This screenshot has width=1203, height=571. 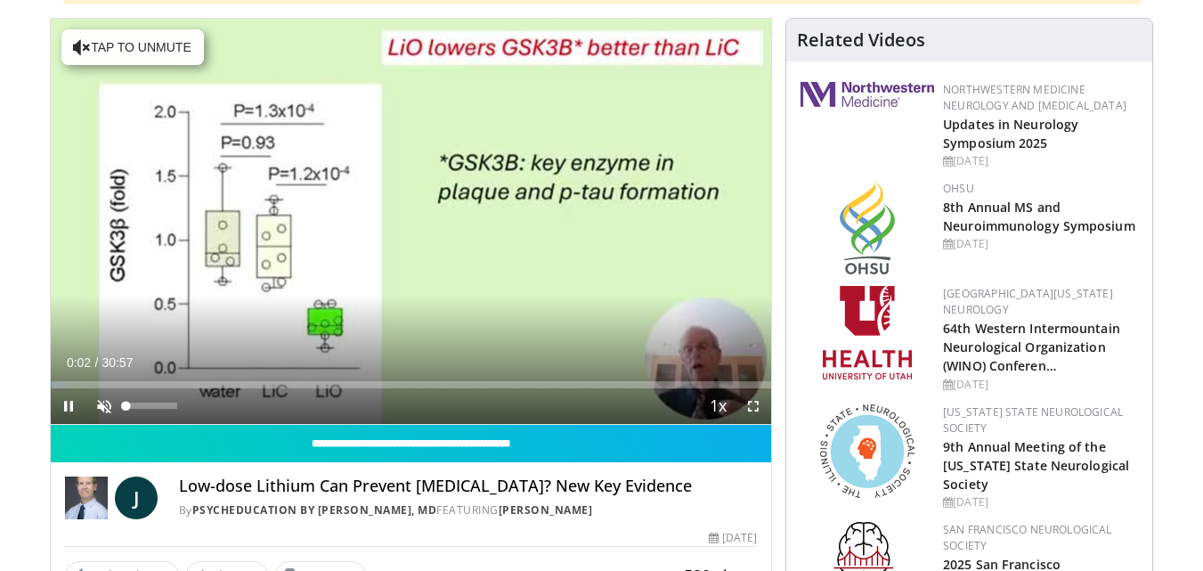 What do you see at coordinates (117, 362) in the screenshot?
I see `span: 30:57` at bounding box center [117, 362].